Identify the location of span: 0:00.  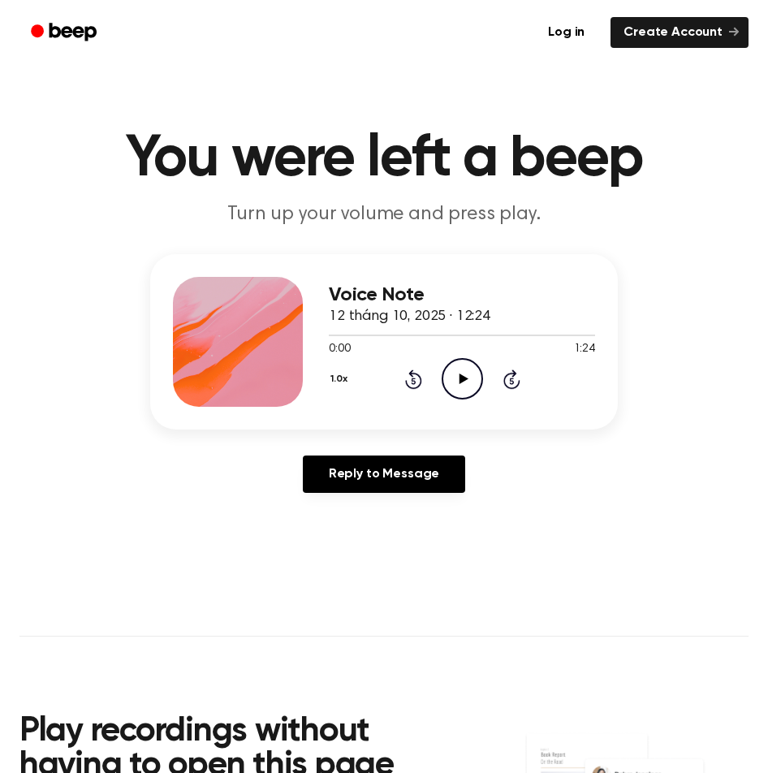
(339, 349).